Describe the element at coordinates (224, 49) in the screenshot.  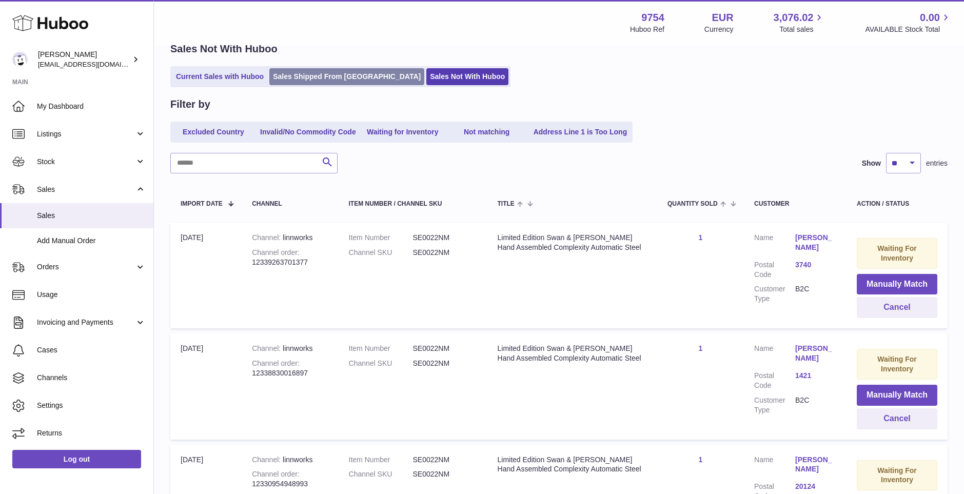
I see `h2: Sales Not With Huboo` at that location.